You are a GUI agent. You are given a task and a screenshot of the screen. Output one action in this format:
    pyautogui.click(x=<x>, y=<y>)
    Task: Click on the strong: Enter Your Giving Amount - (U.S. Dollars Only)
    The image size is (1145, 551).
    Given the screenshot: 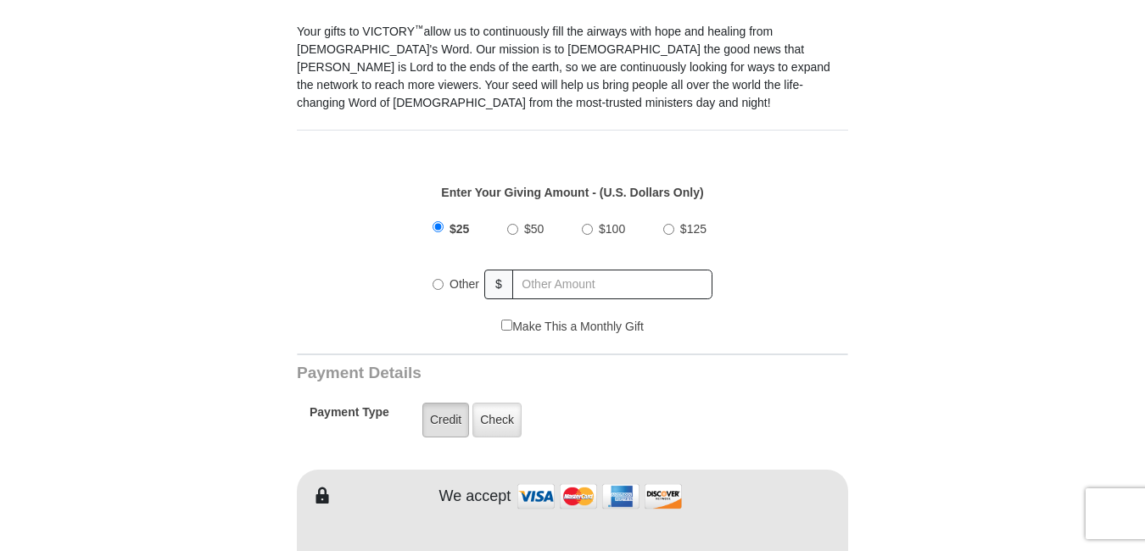 What is the action you would take?
    pyautogui.click(x=572, y=193)
    